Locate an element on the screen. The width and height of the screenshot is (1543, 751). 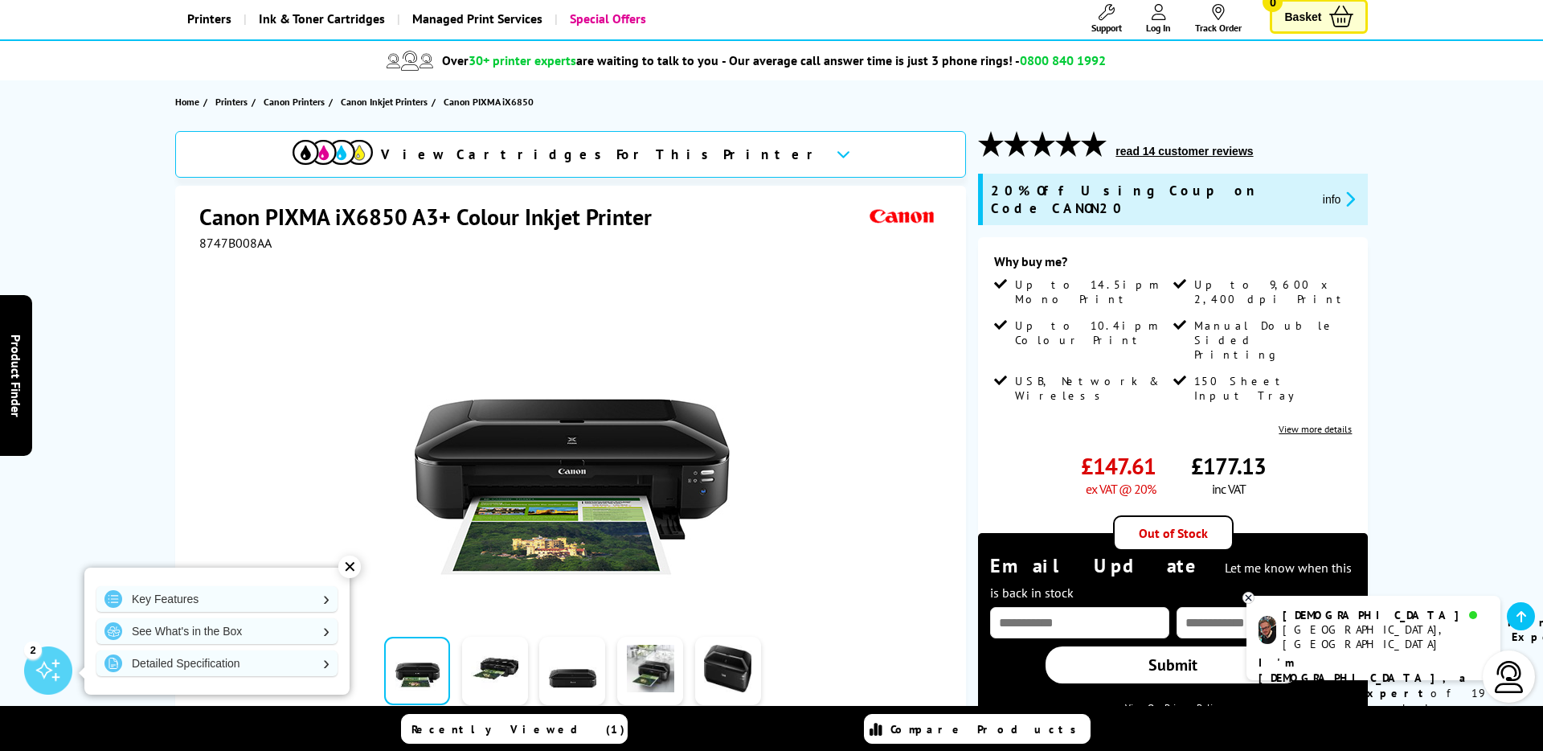
img: user-headset-light.svg is located at coordinates (1509, 677).